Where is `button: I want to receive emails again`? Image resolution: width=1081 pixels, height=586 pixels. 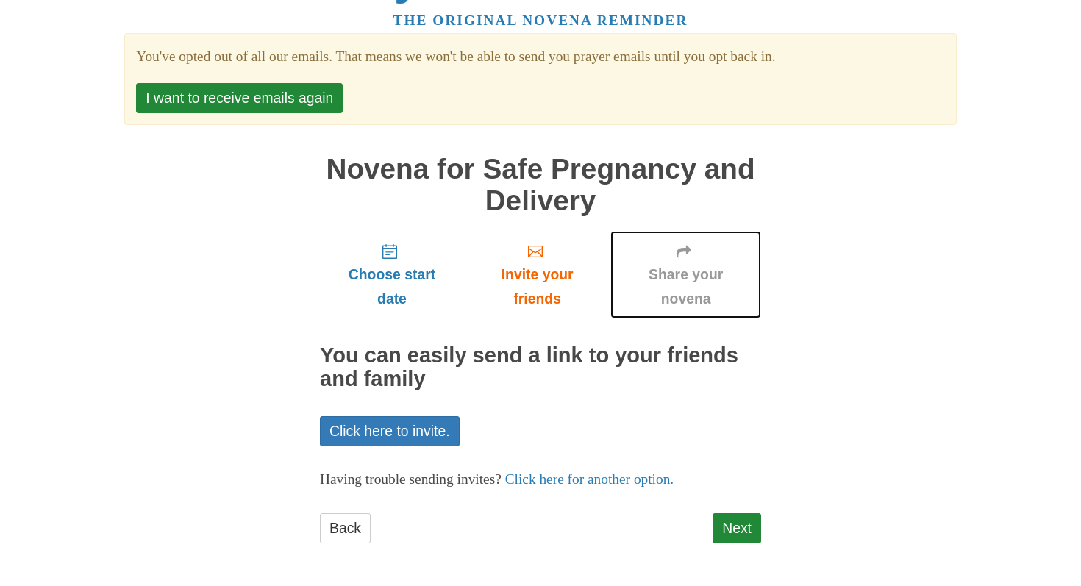 button: I want to receive emails again is located at coordinates (239, 98).